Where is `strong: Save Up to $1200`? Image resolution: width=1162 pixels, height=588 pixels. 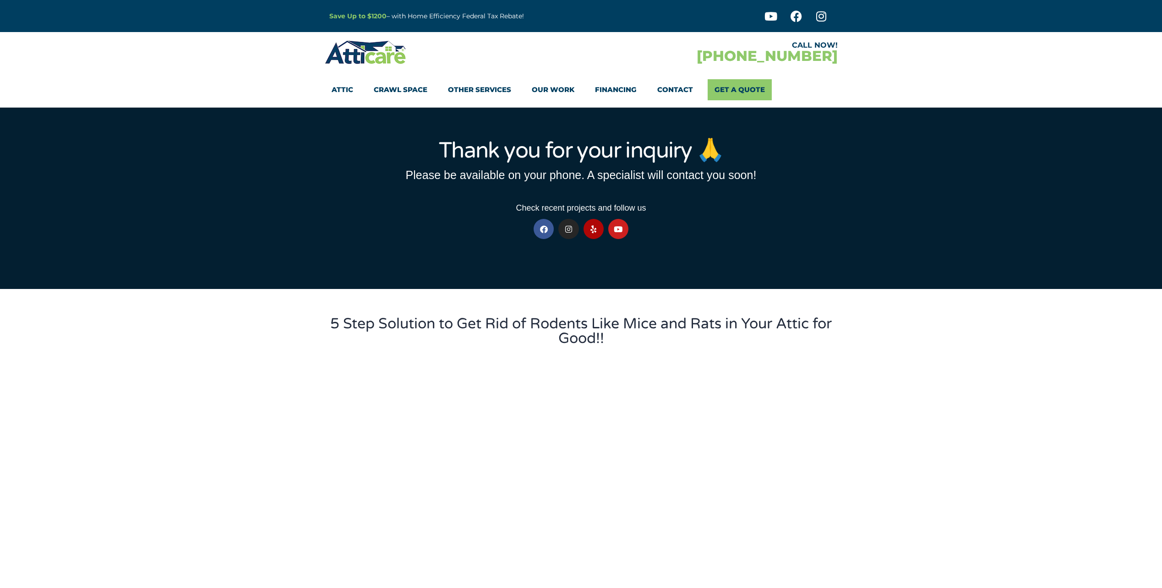
strong: Save Up to $1200 is located at coordinates (358, 16).